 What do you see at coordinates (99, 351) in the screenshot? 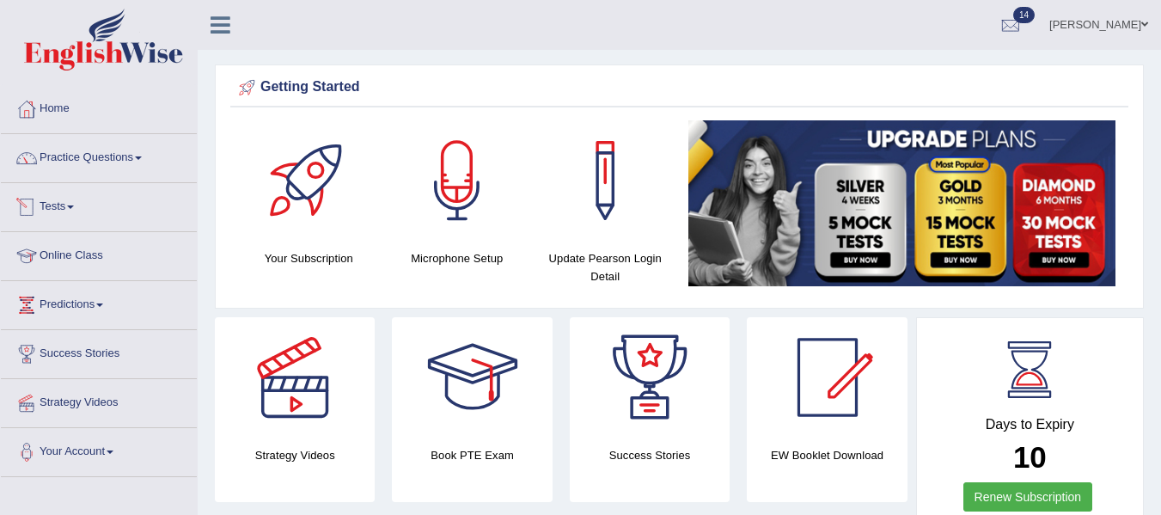
I see `a: Success Stories` at bounding box center [99, 351].